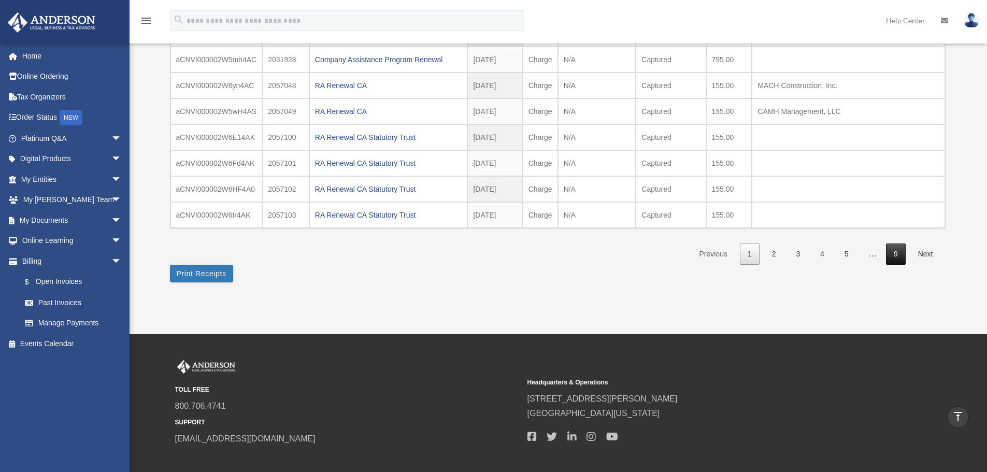 This screenshot has width=987, height=472. What do you see at coordinates (700, 382) in the screenshot?
I see `small: Headquarters & Operations` at bounding box center [700, 382].